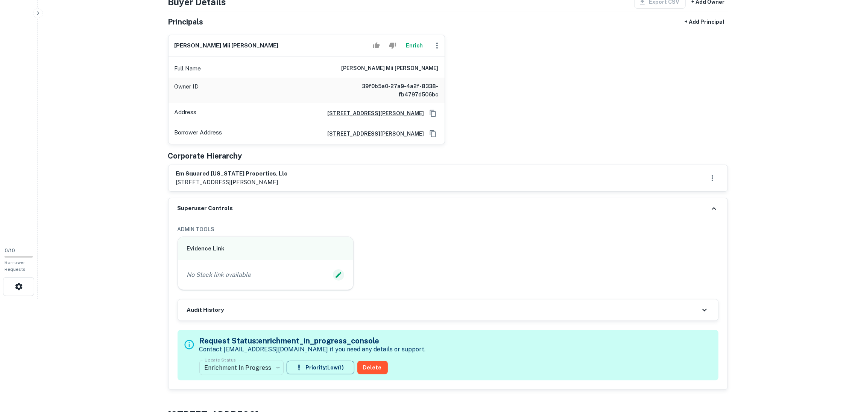 Image resolution: width=858 pixels, height=412 pixels. What do you see at coordinates (198, 134) in the screenshot?
I see `p: Borrower Address` at bounding box center [198, 134].